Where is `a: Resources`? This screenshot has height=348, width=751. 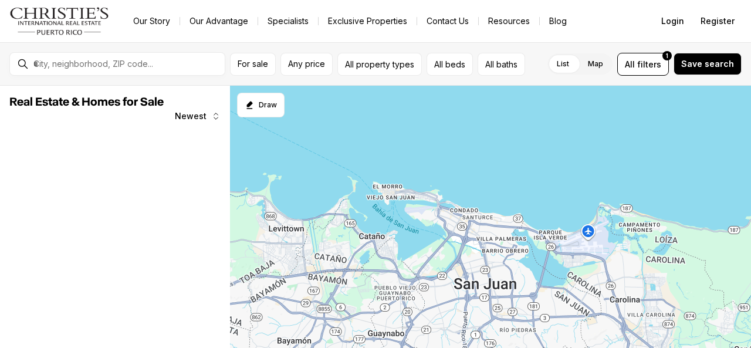 a: Resources is located at coordinates (509, 21).